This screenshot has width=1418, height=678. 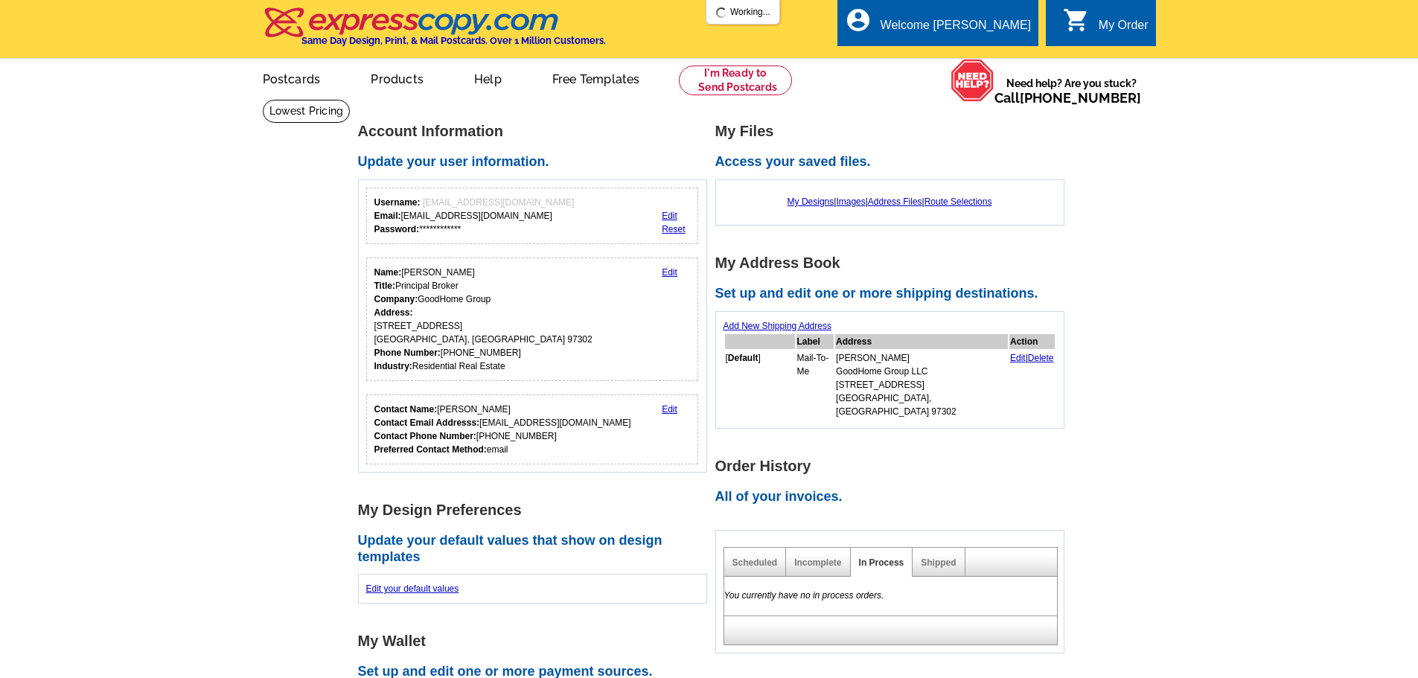 I want to click on div: My Order, so click(x=1124, y=29).